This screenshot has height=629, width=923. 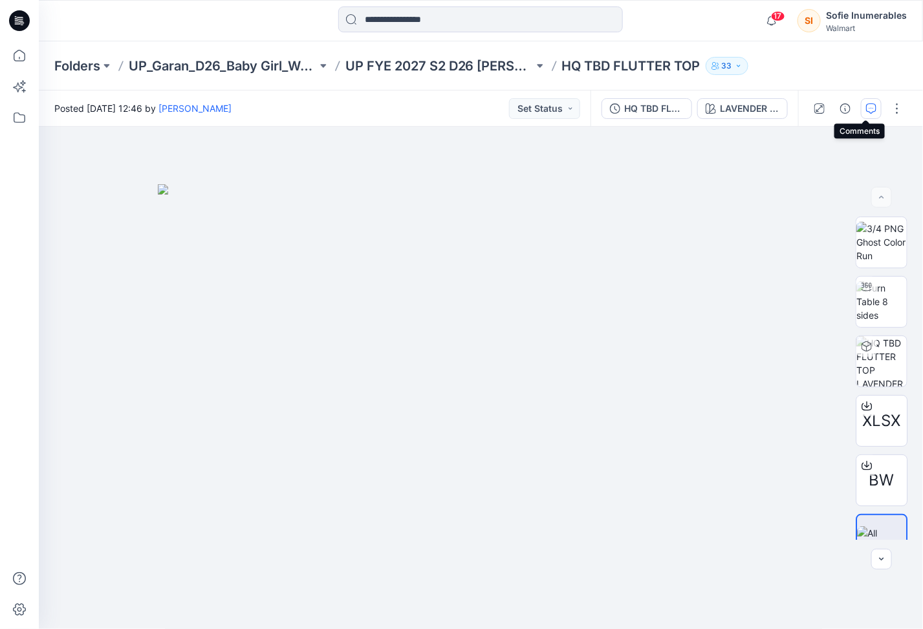 What do you see at coordinates (881, 361) in the screenshot?
I see `img: HQ TBD FLUTTER TOP LAVENDER SUNRISE` at bounding box center [881, 361].